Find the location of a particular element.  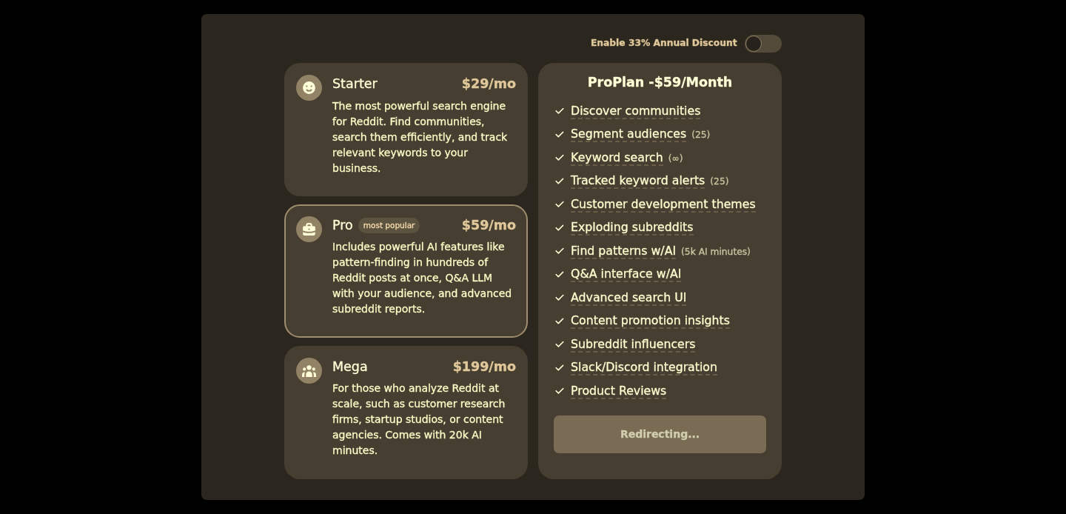

span: $ 199 /mo is located at coordinates (484, 366).